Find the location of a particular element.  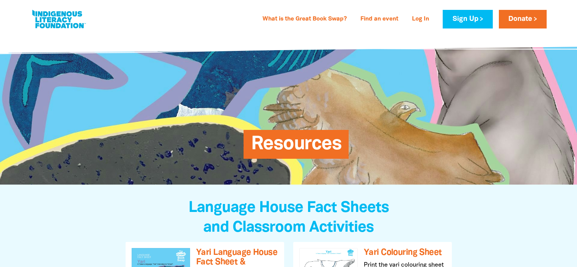

span: and Classroom Activities is located at coordinates (288, 227).